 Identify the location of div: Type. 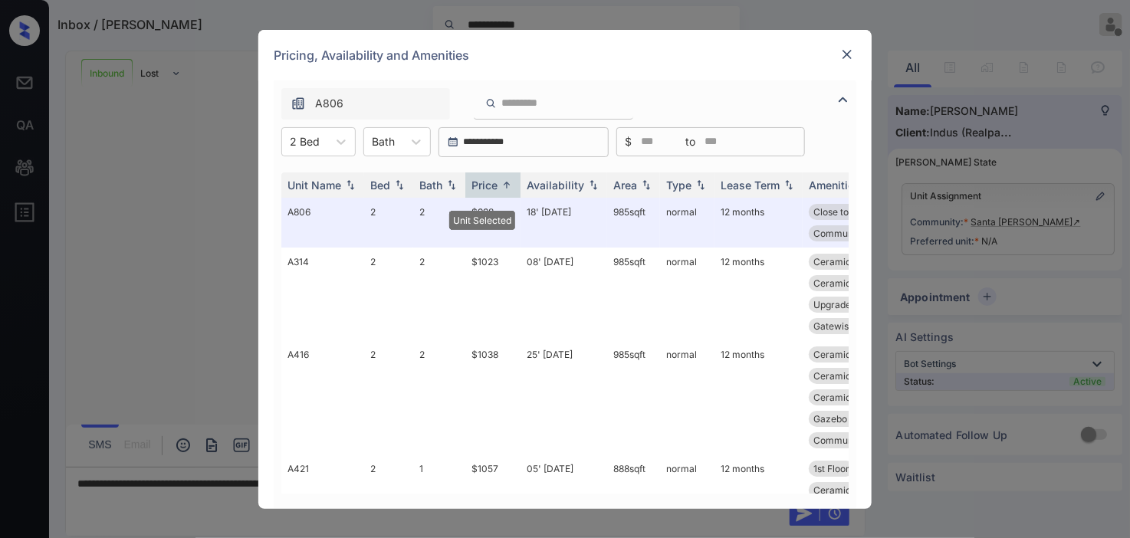
(679, 185).